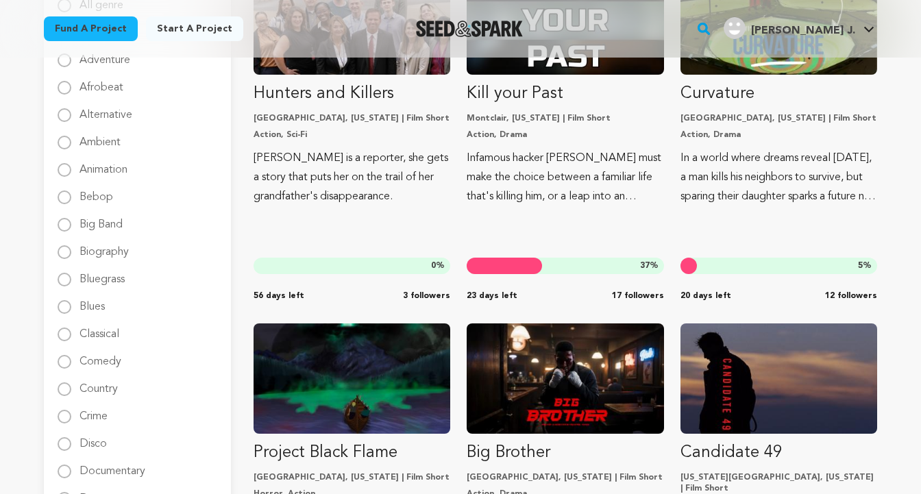 This screenshot has width=921, height=494. I want to click on label: Documentary, so click(112, 466).